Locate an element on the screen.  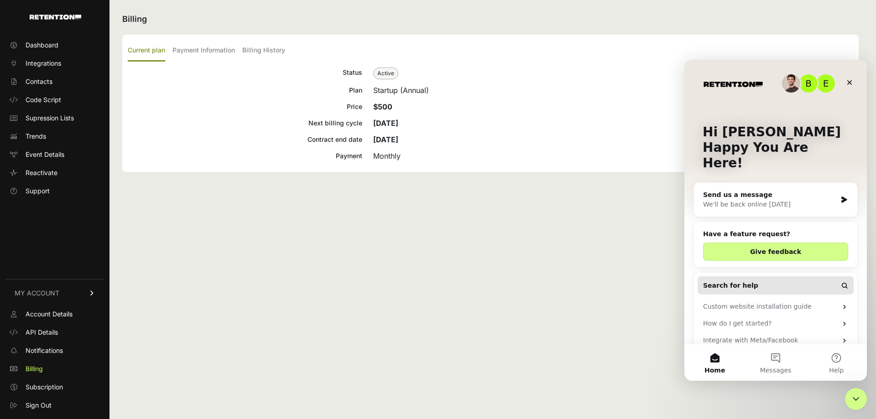
div: Next billing cycle is located at coordinates (245, 123).